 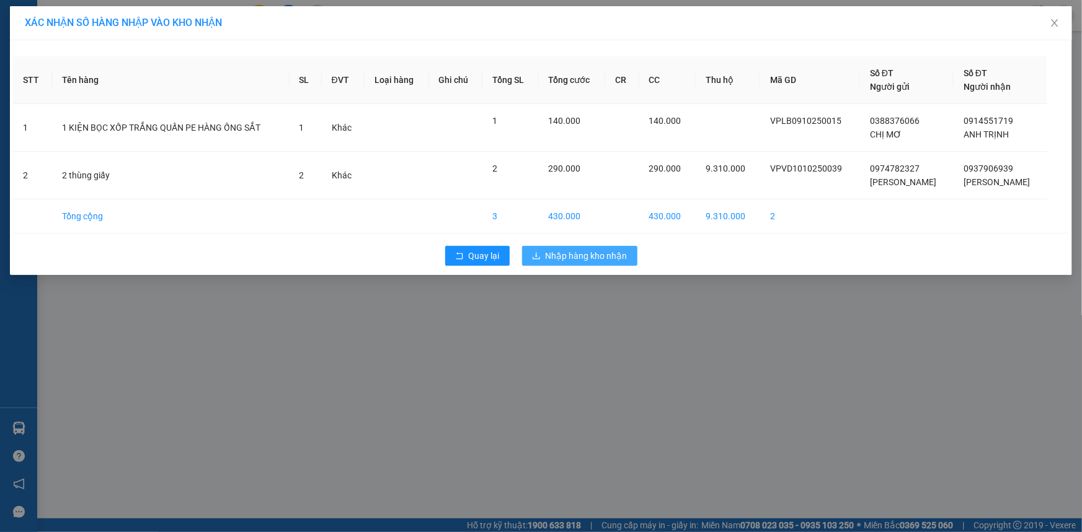 What do you see at coordinates (988, 169) in the screenshot?
I see `span: 0937906939` at bounding box center [988, 169].